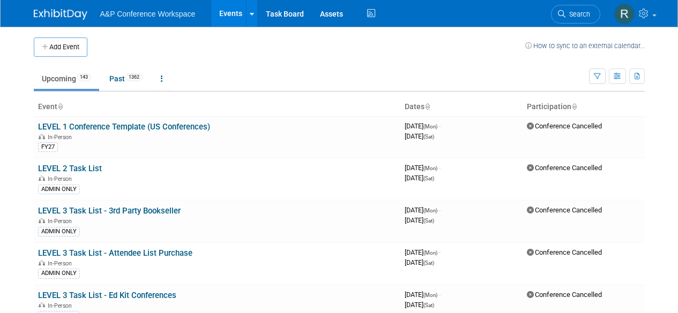 The width and height of the screenshot is (678, 313). What do you see at coordinates (624, 14) in the screenshot?
I see `img: Ryan Dradzynski` at bounding box center [624, 14].